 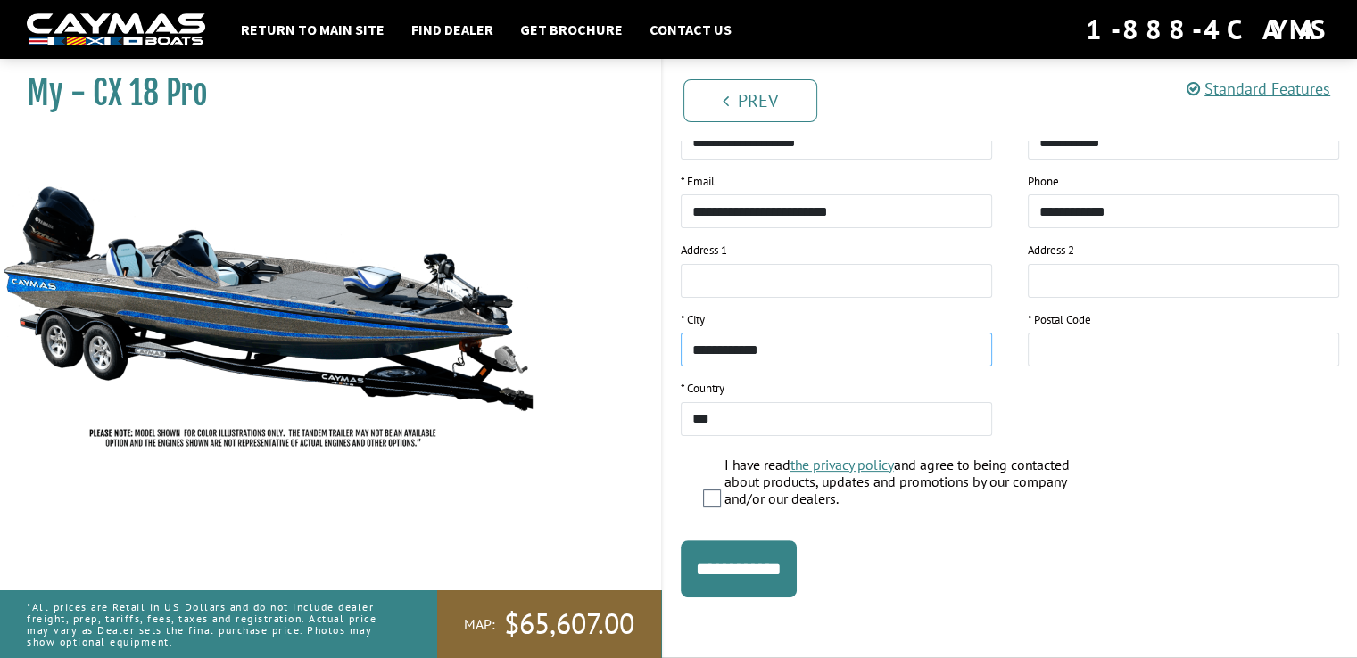 What do you see at coordinates (1059, 320) in the screenshot?
I see `label: * Postal Code` at bounding box center [1059, 320].